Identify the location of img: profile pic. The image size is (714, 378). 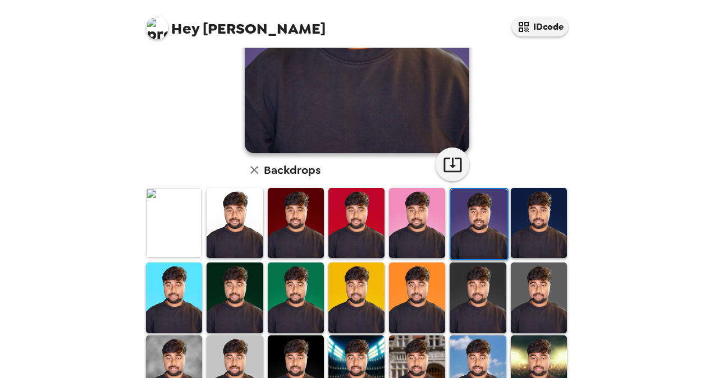
(157, 28).